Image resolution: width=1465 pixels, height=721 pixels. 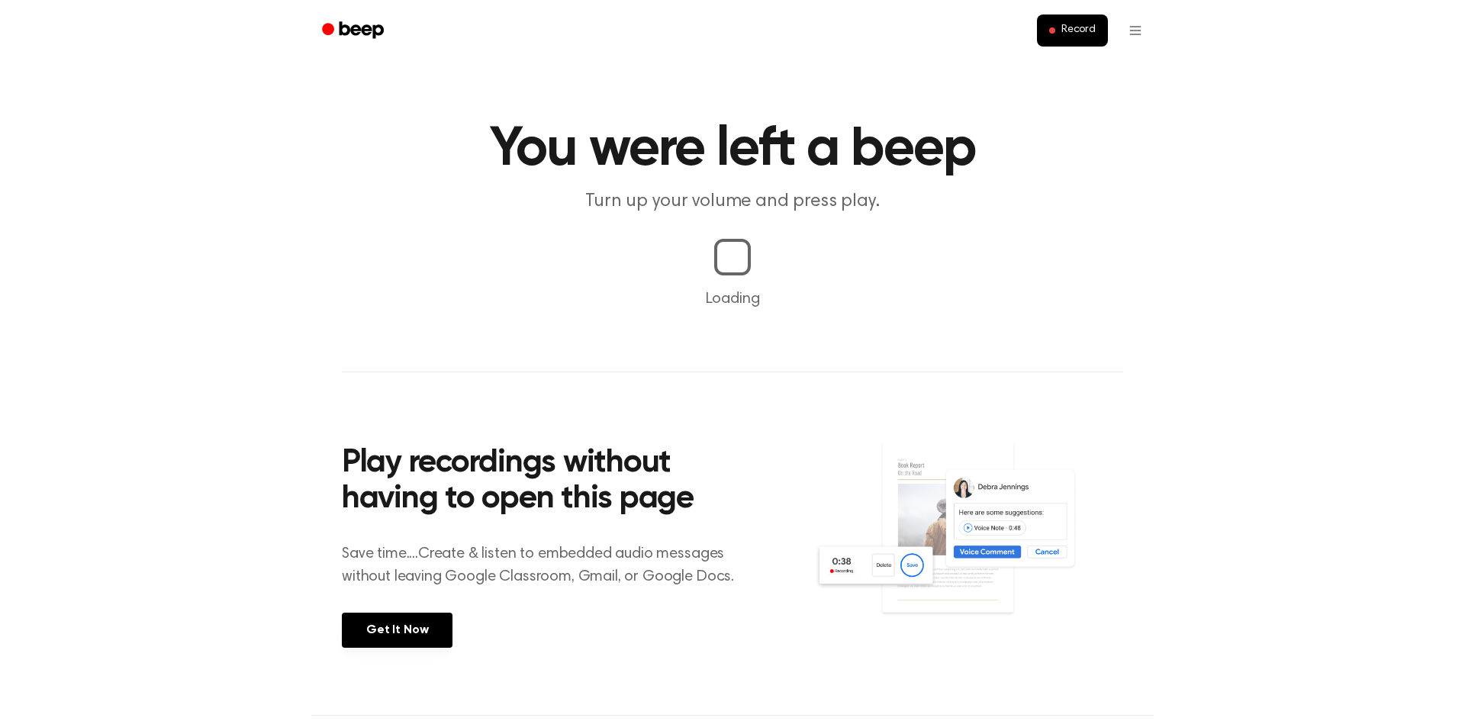 I want to click on p: Loading, so click(x=733, y=299).